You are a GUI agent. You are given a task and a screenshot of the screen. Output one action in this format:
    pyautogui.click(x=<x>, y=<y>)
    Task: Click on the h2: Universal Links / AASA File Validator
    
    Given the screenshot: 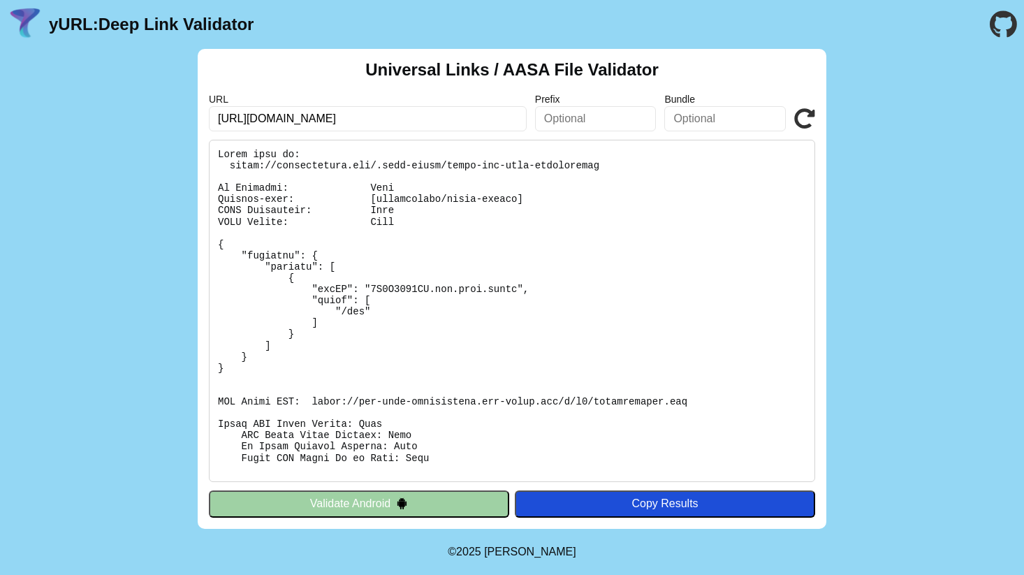 What is the action you would take?
    pyautogui.click(x=512, y=70)
    